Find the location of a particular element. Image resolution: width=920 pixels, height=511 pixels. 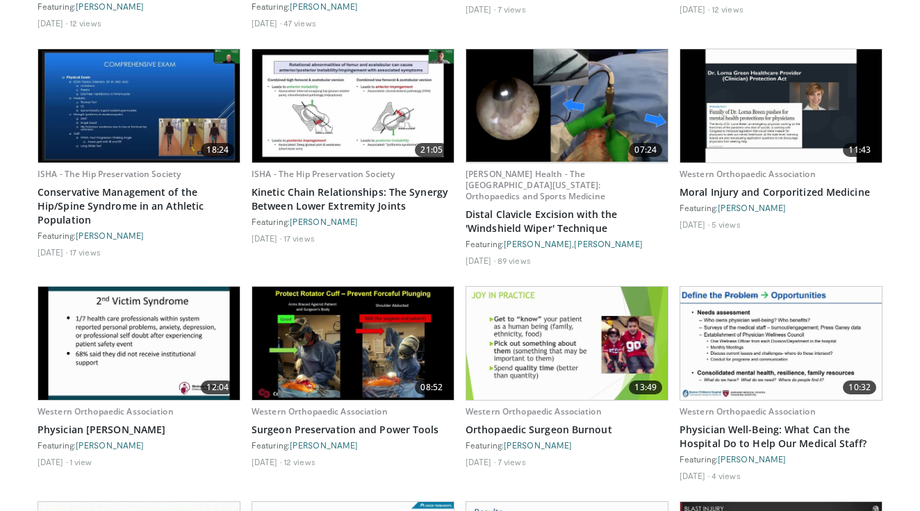

img: 290ed48a-d426-45b2-a4c8-b24178f78cc1.620x360_q85_upscale.jpg is located at coordinates (353, 343).